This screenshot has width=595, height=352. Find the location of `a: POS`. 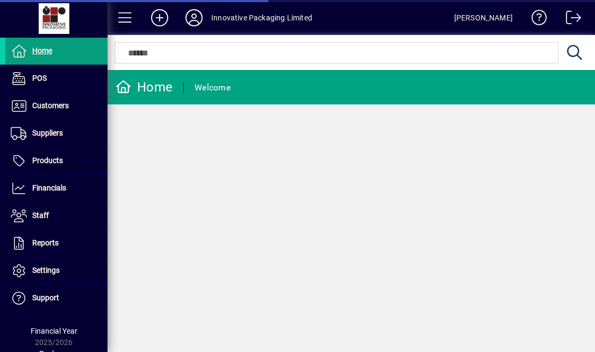

a: POS is located at coordinates (56, 78).